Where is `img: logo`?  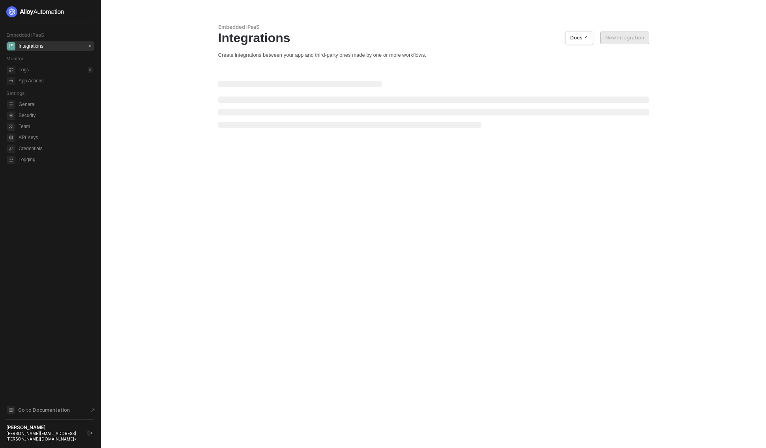 img: logo is located at coordinates (35, 12).